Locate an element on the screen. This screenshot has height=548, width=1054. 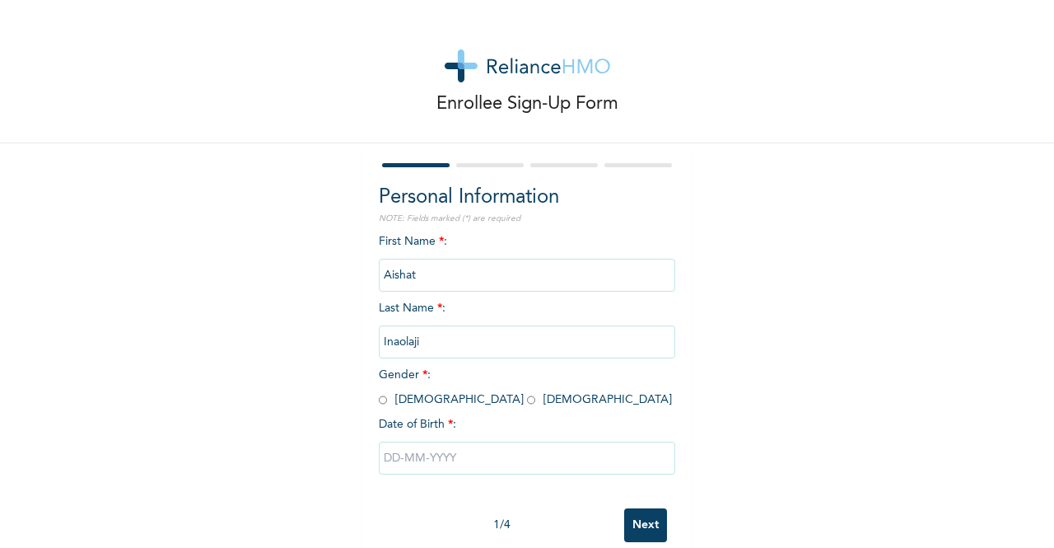
input: Next is located at coordinates (646, 525).